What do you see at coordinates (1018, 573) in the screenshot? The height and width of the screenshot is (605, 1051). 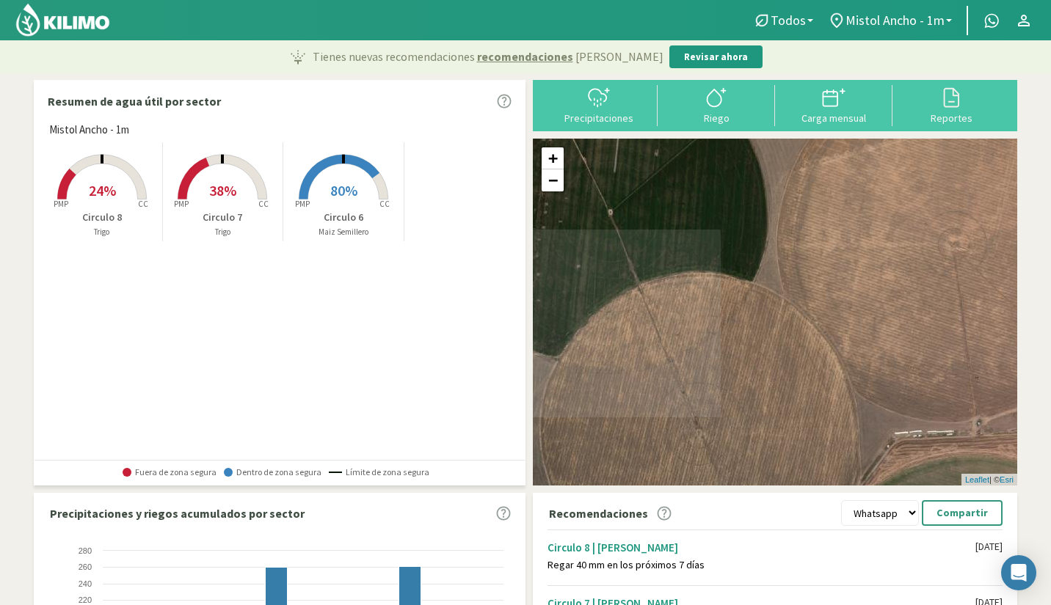 I see `div: Open Intercom Messenger` at bounding box center [1018, 573].